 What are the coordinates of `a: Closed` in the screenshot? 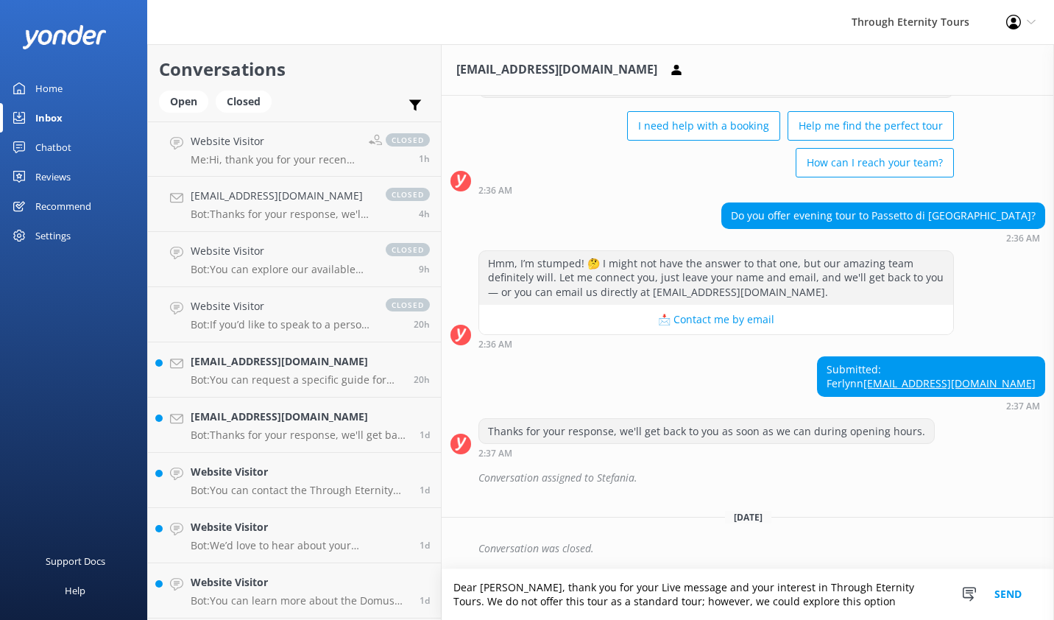 It's located at (247, 101).